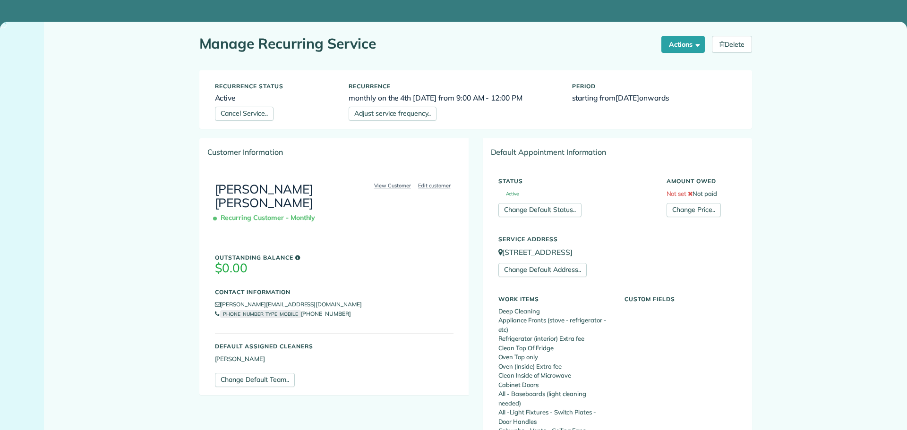 Image resolution: width=907 pixels, height=430 pixels. I want to click on h5: Custom Fields, so click(680, 299).